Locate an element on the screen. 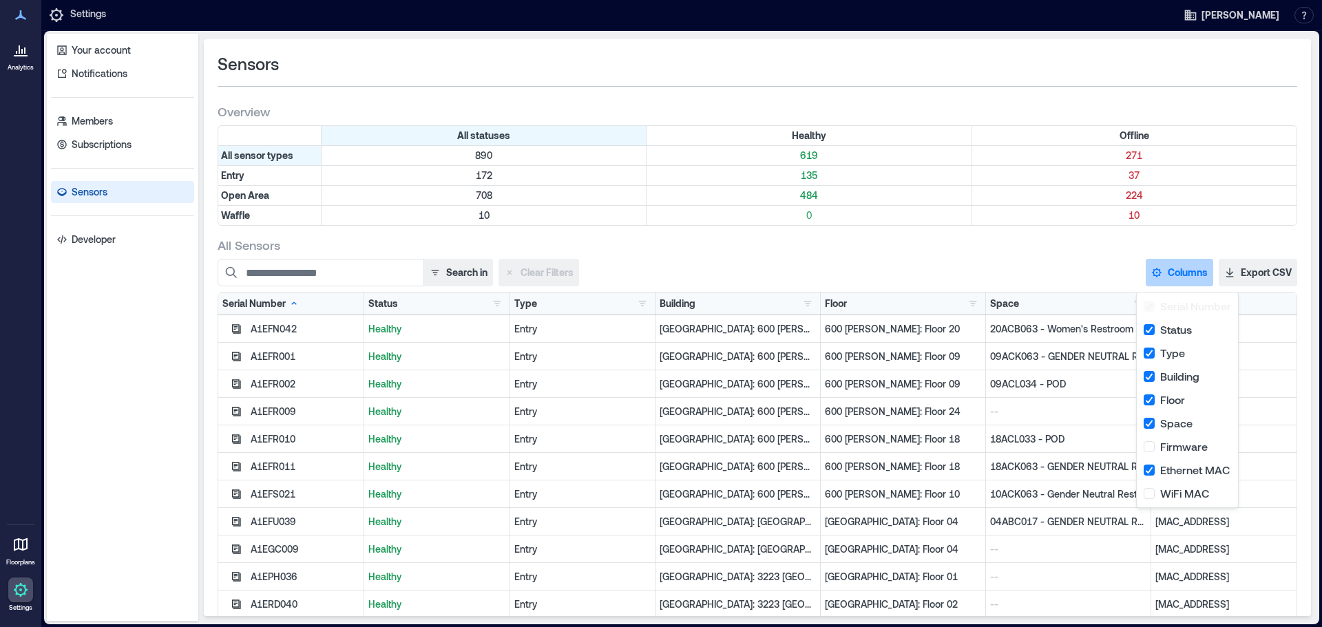  p: 271 is located at coordinates (1134, 156).